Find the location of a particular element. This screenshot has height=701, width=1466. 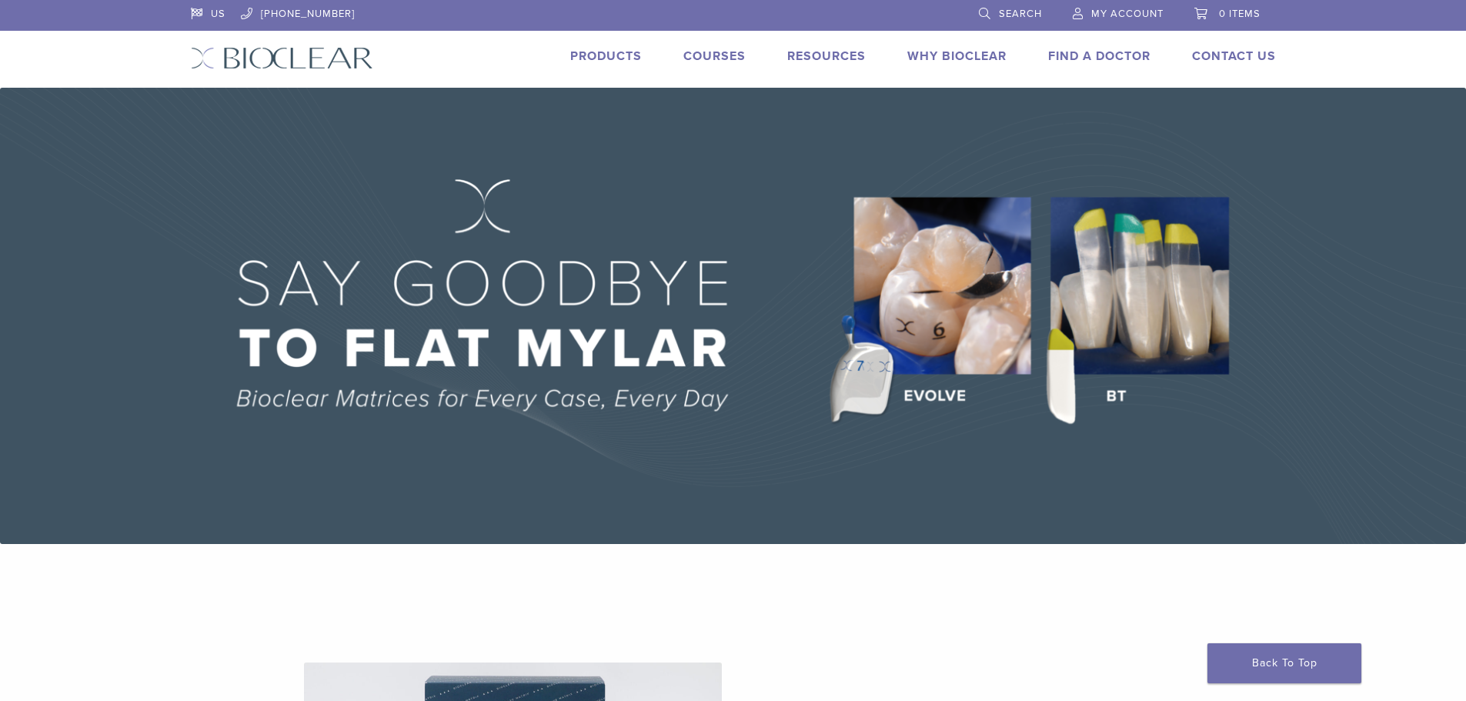

a: Back To Top is located at coordinates (1285, 664).